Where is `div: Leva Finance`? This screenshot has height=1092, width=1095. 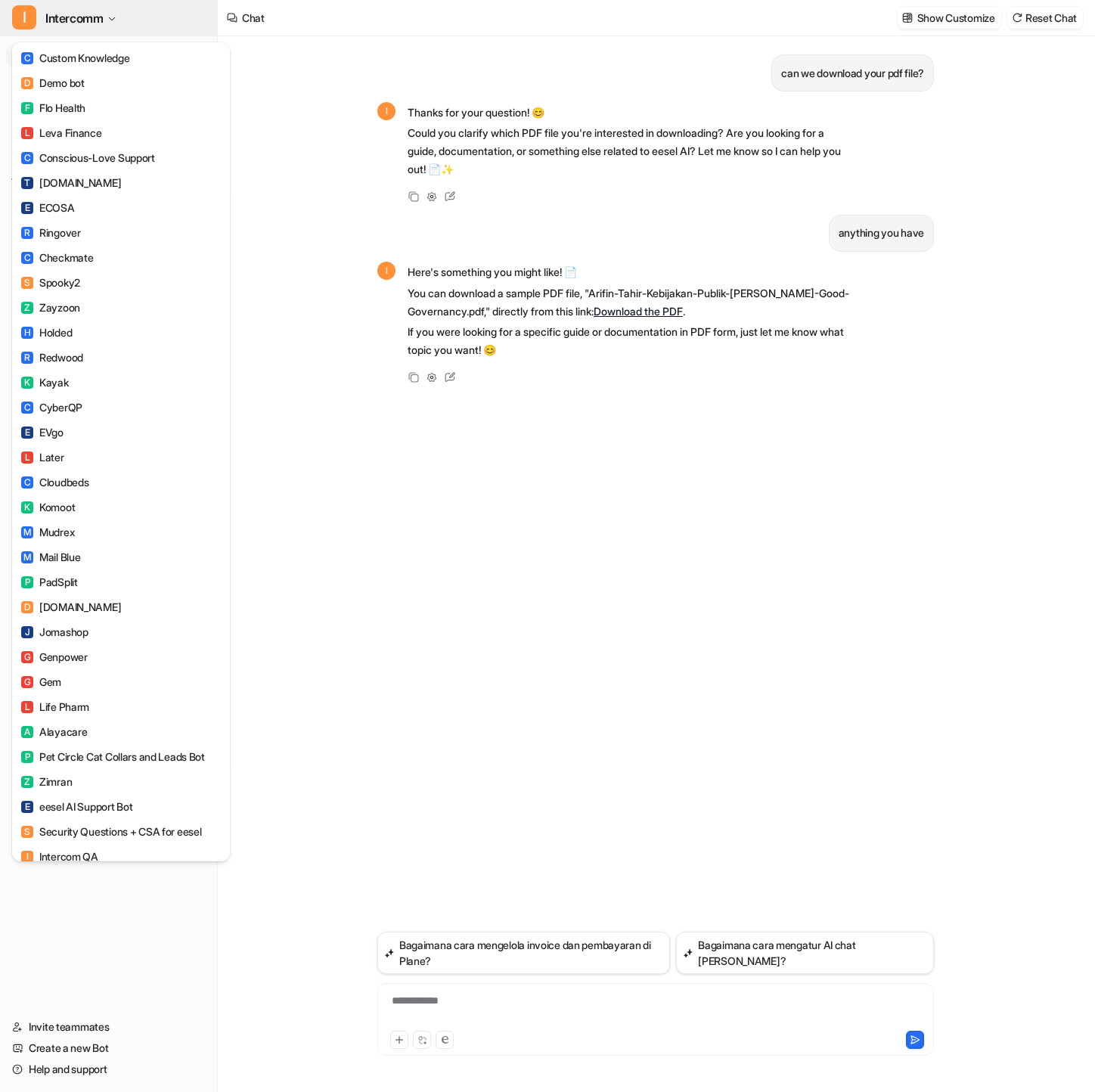 div: Leva Finance is located at coordinates (62, 132).